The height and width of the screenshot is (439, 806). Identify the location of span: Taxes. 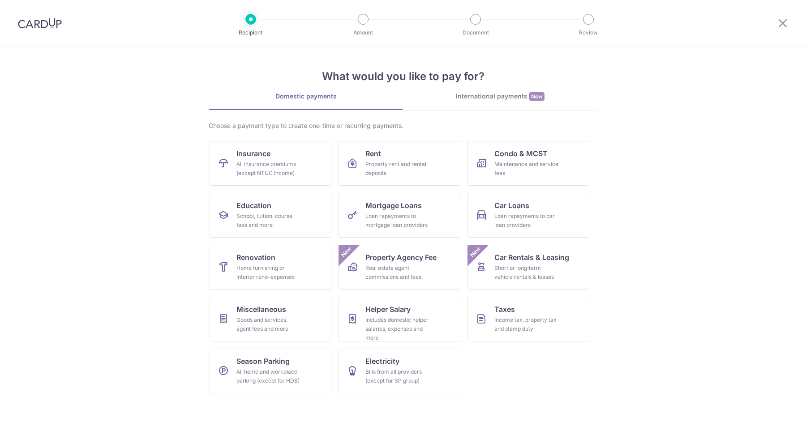
(505, 309).